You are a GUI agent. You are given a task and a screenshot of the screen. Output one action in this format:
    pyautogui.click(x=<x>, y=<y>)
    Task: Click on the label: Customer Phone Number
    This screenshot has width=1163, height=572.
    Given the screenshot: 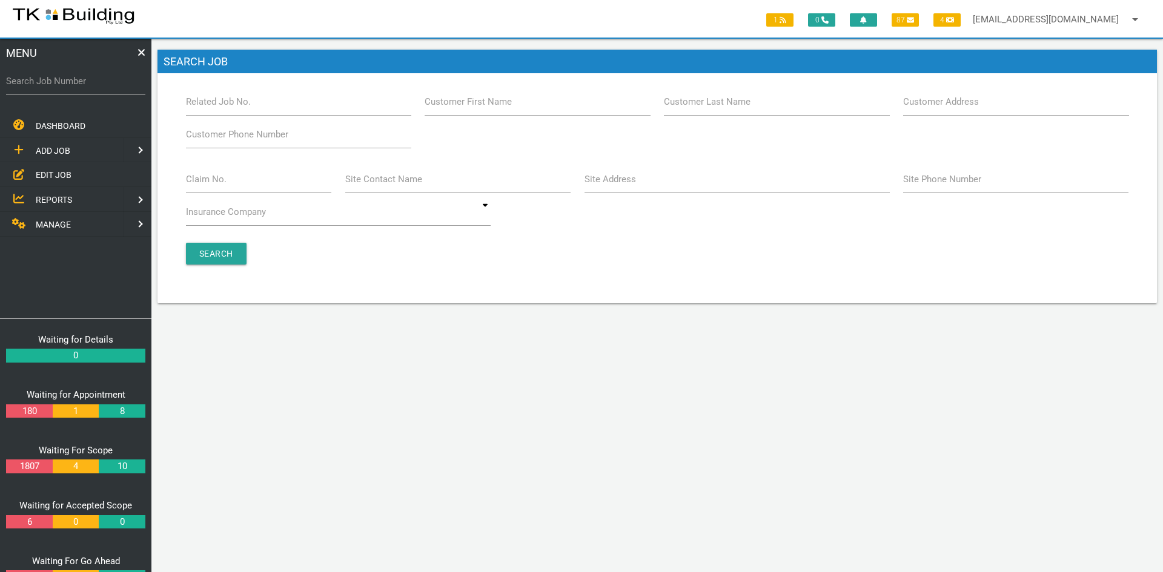 What is the action you would take?
    pyautogui.click(x=237, y=134)
    